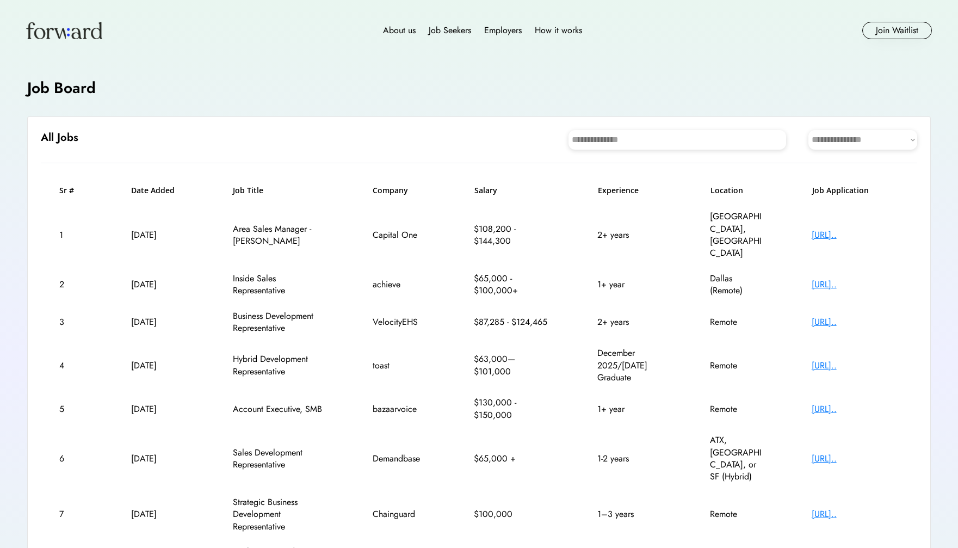 This screenshot has width=958, height=548. I want to click on div: Business Development Representative, so click(279, 322).